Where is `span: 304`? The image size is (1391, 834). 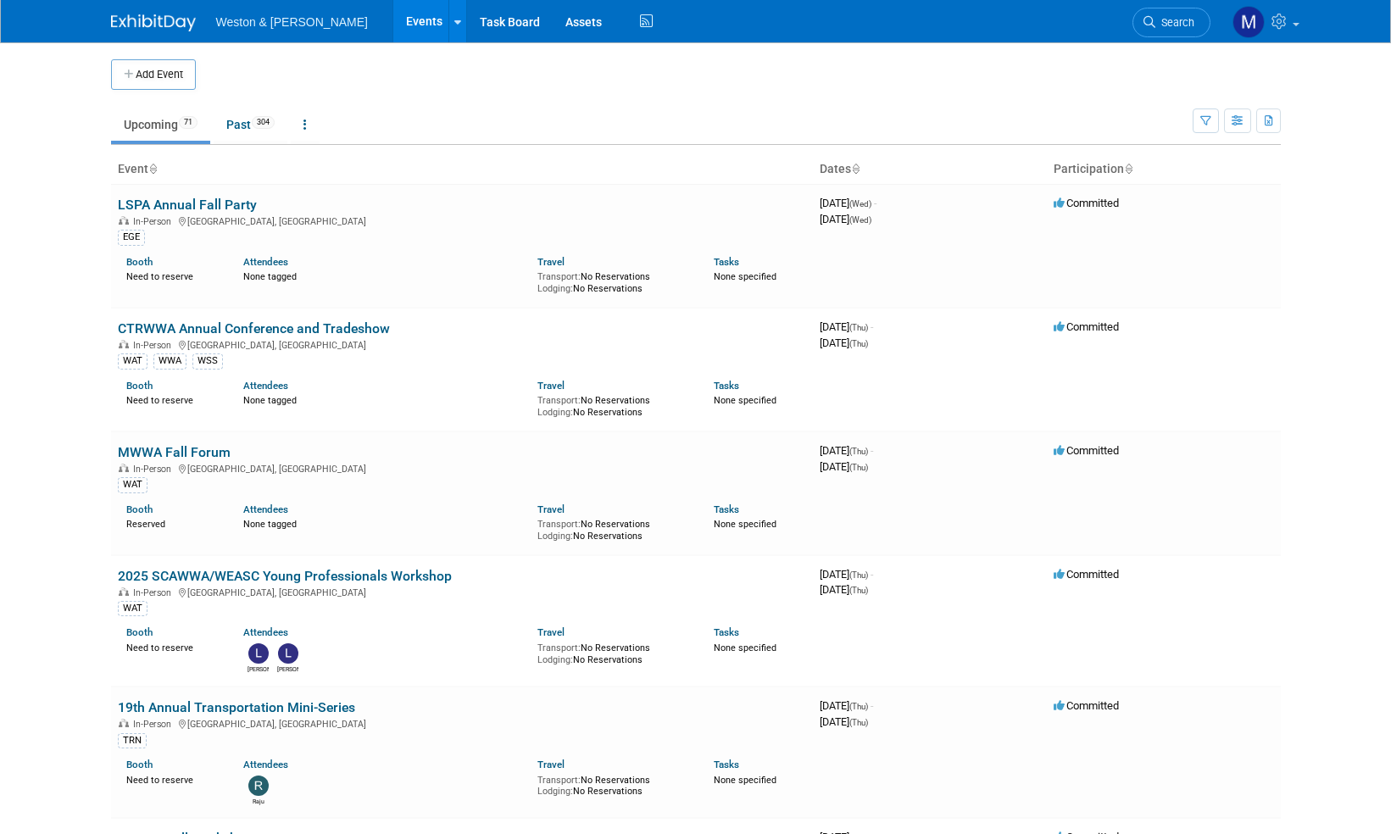 span: 304 is located at coordinates (263, 122).